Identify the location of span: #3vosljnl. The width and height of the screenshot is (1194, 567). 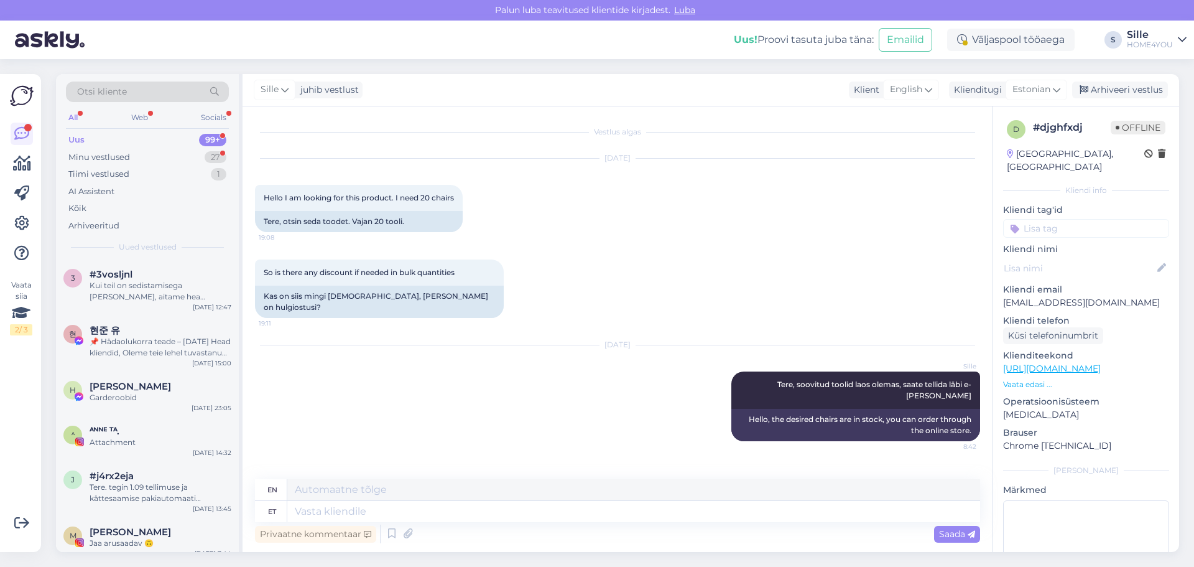
(111, 274).